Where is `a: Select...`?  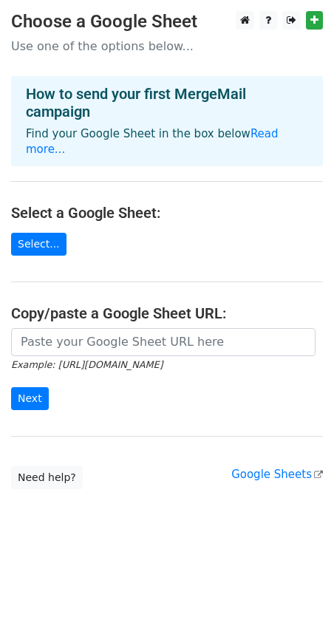 a: Select... is located at coordinates (38, 244).